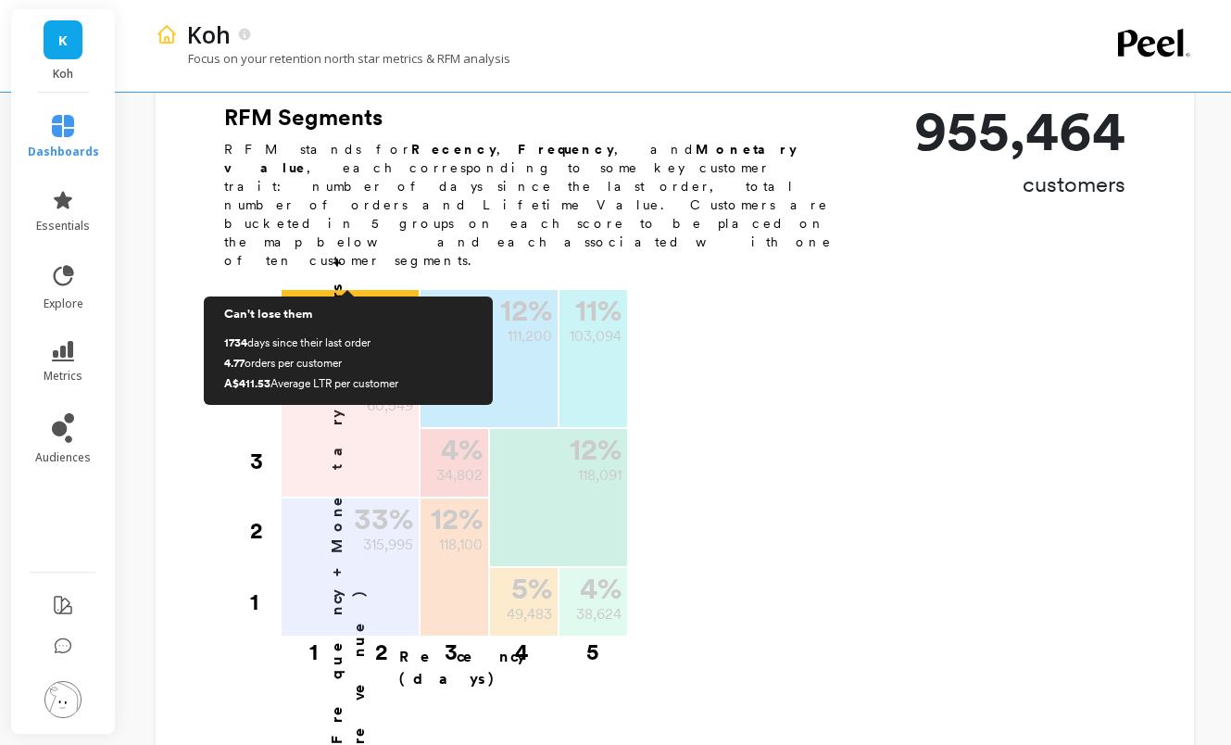 This screenshot has width=1231, height=745. What do you see at coordinates (599, 475) in the screenshot?
I see `p: 118,091` at bounding box center [599, 475].